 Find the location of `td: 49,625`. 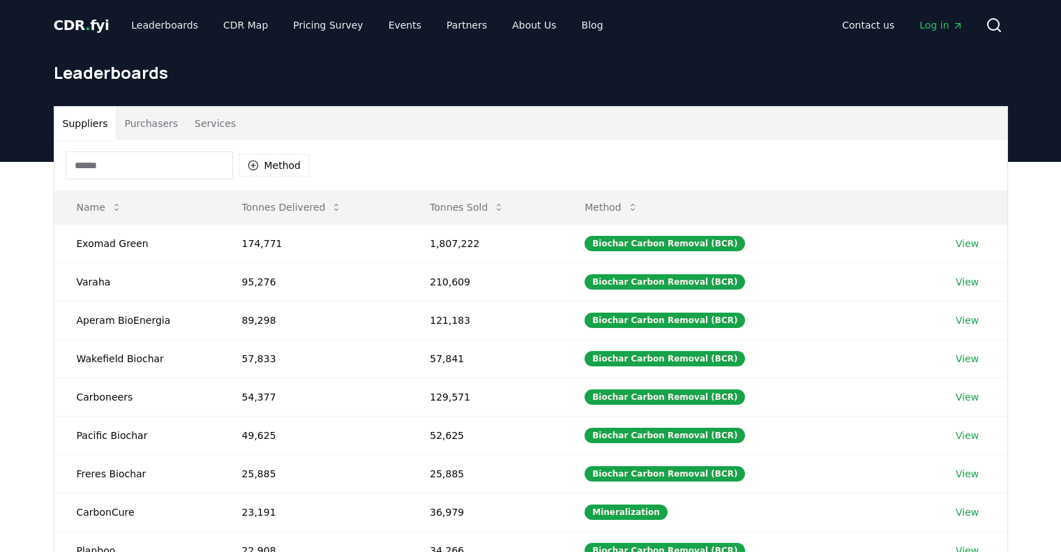

td: 49,625 is located at coordinates (314, 435).